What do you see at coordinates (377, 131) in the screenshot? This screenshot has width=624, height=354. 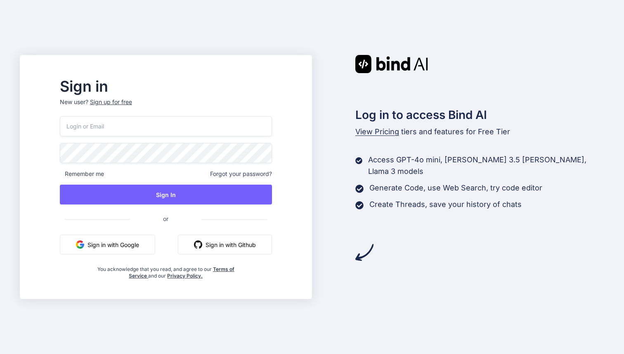 I see `span: View Pricing` at bounding box center [377, 131].